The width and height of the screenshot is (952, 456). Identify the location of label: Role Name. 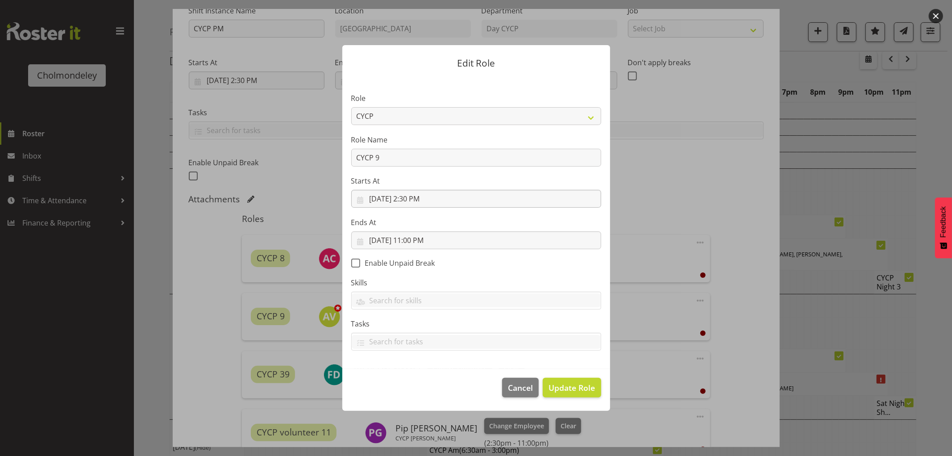
(476, 140).